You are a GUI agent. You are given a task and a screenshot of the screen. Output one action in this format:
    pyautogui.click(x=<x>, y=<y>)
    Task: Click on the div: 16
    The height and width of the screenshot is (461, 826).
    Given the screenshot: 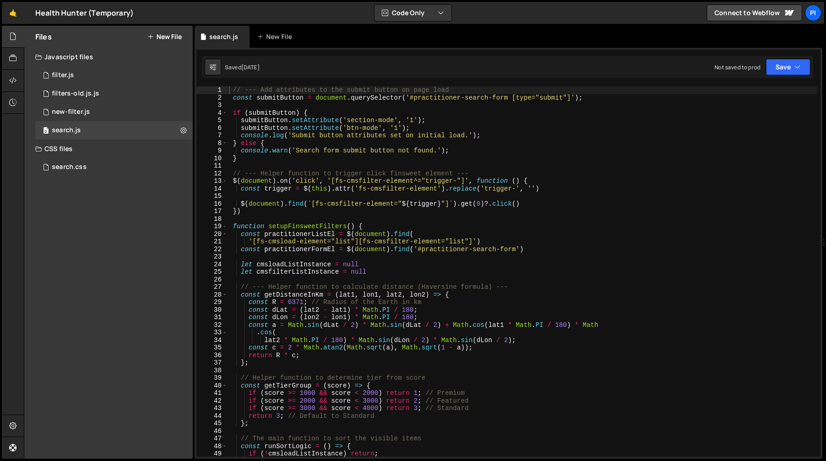 What is the action you would take?
    pyautogui.click(x=212, y=204)
    